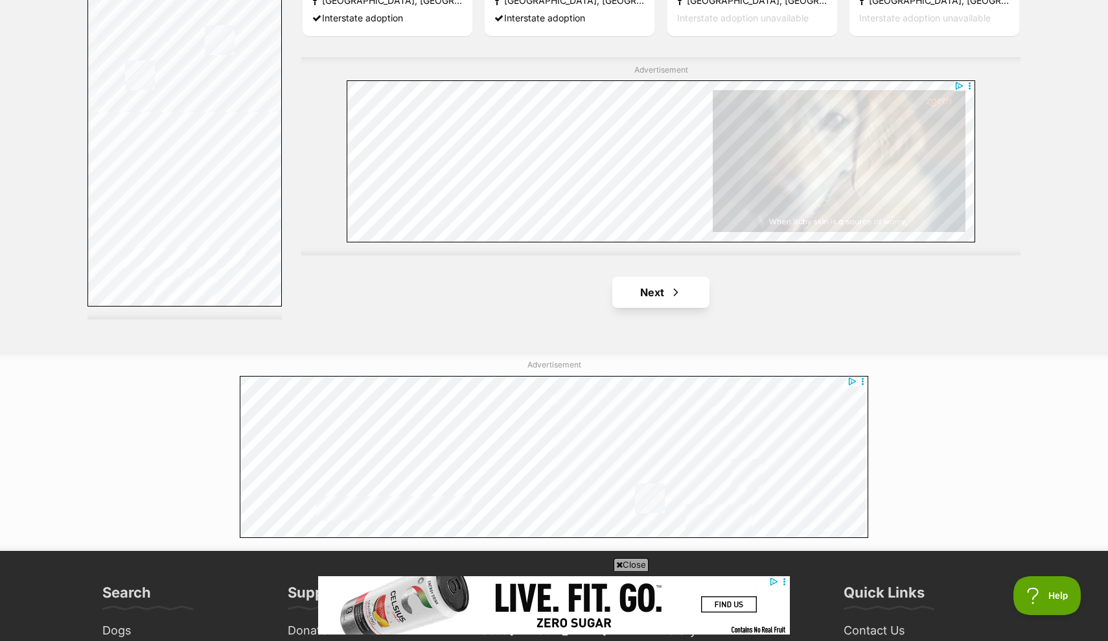 This screenshot has width=1108, height=641. Describe the element at coordinates (631, 564) in the screenshot. I see `span: Close` at that location.